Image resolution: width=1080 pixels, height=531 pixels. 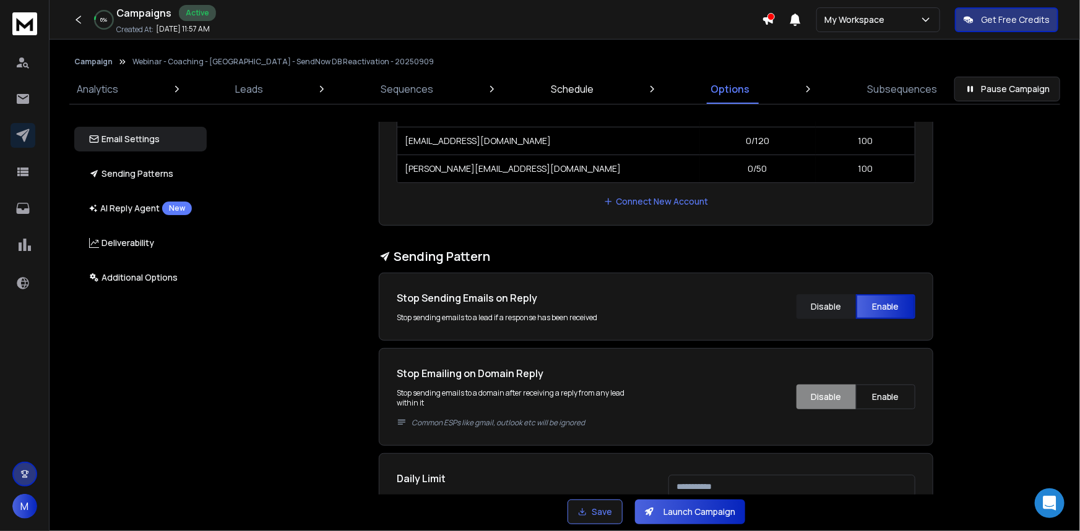 I want to click on p: Leads, so click(x=249, y=89).